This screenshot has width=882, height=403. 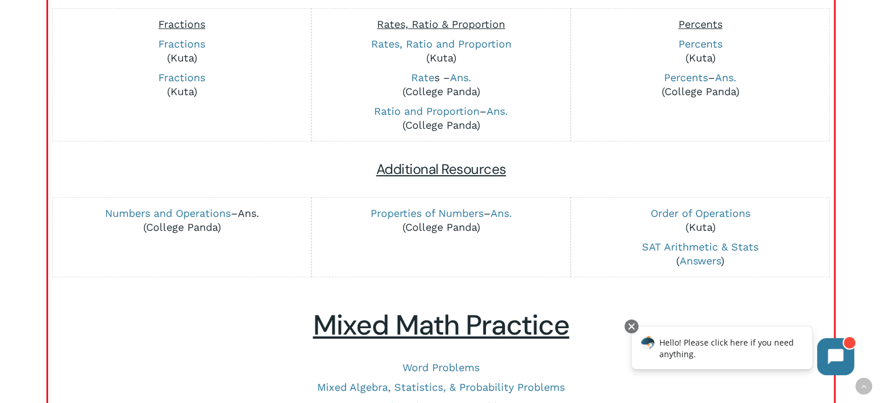 I want to click on a: Properties of Numbers, so click(x=426, y=213).